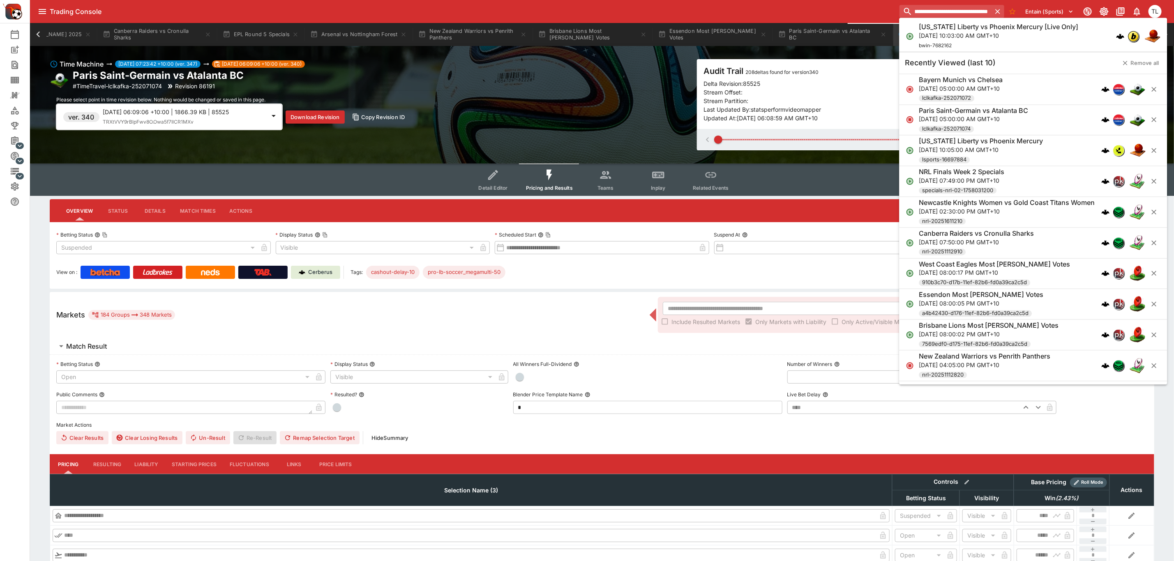 This screenshot has width=1174, height=561. Describe the element at coordinates (320, 272) in the screenshot. I see `p: Cerberus` at that location.